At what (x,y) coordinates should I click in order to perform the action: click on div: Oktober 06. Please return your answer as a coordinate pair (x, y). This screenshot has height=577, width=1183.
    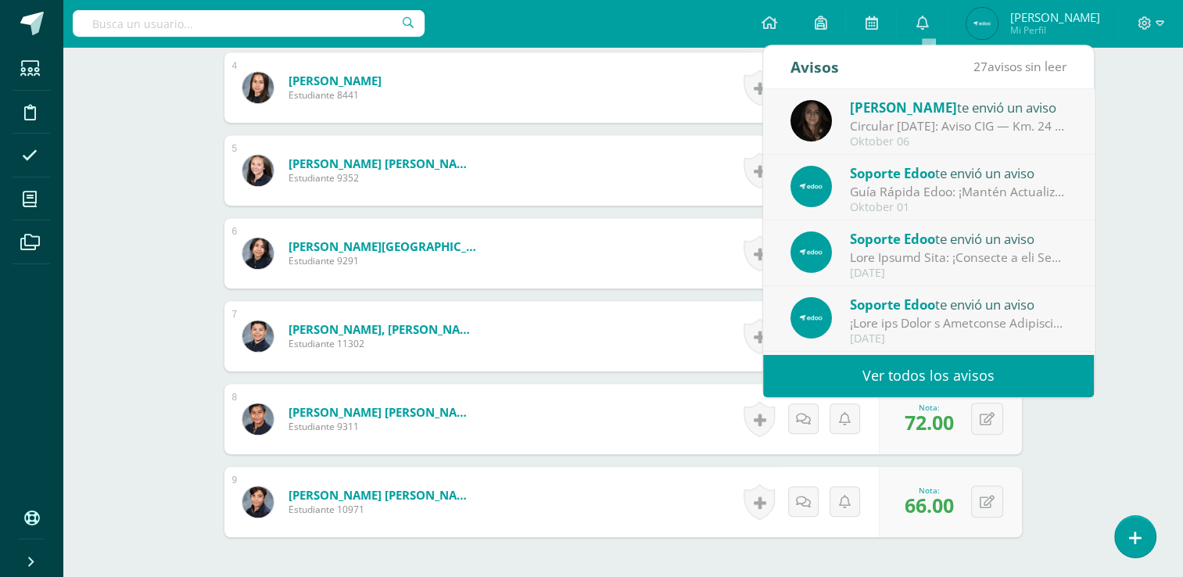
    Looking at the image, I should click on (959, 142).